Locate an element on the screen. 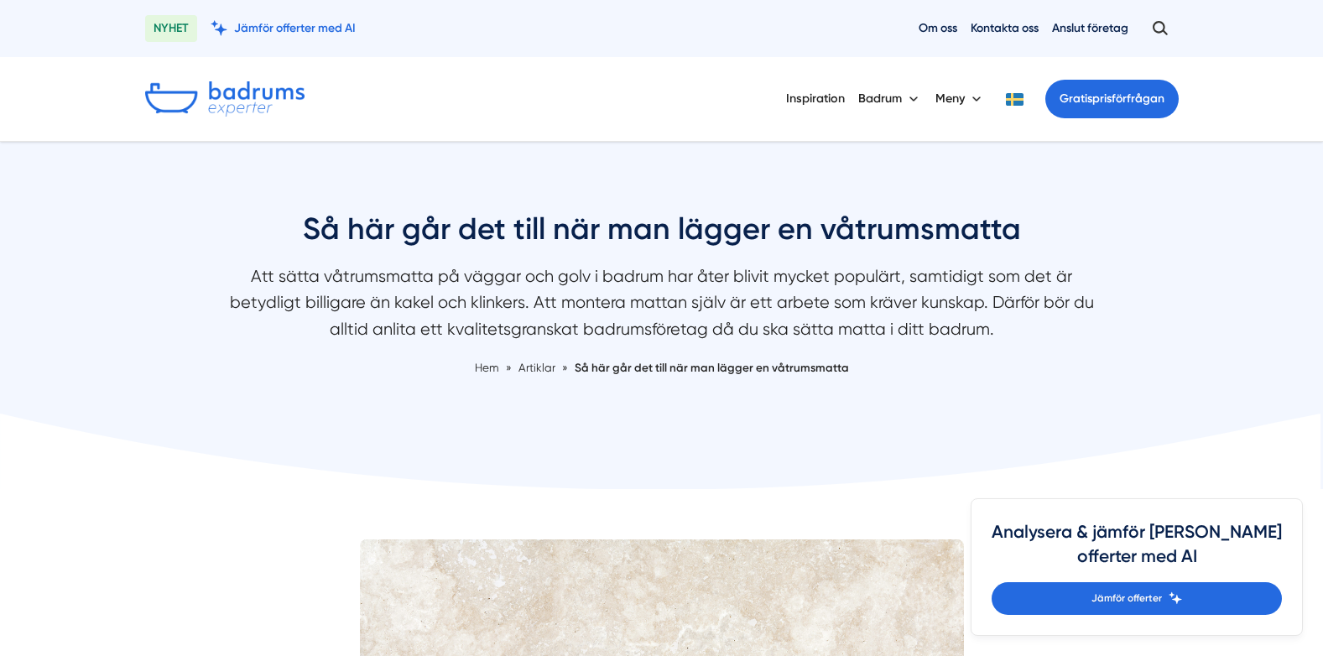  a: Kontakta oss is located at coordinates (1004, 28).